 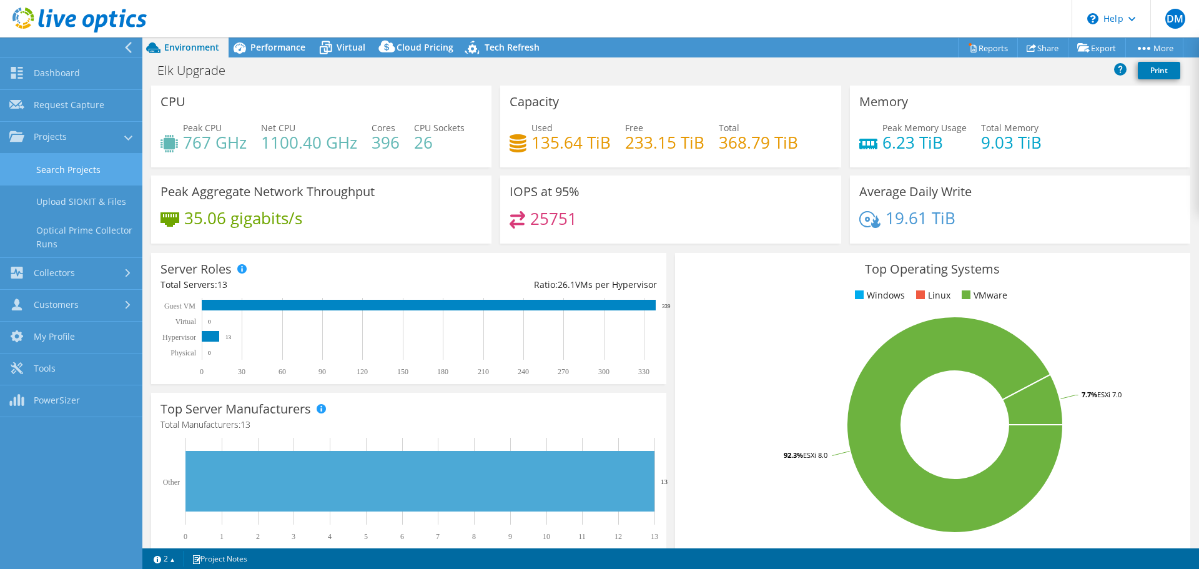 I want to click on text: 6, so click(x=402, y=537).